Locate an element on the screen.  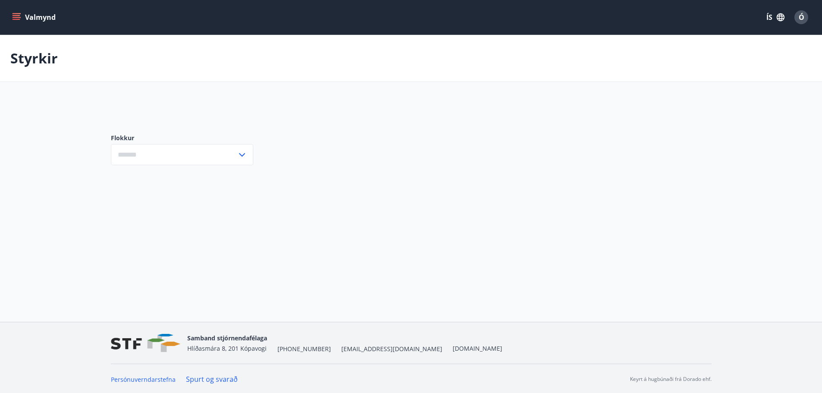
a: Persónuverndarstefna is located at coordinates (143, 379).